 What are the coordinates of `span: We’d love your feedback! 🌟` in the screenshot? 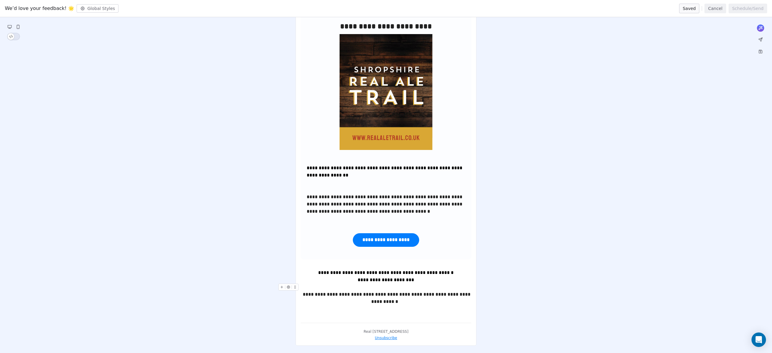 It's located at (39, 8).